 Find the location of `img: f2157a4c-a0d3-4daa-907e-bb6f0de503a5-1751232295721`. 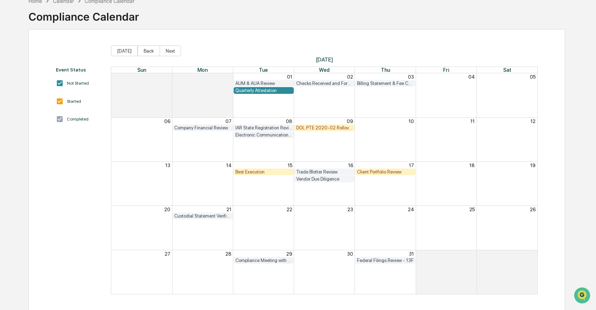

img: f2157a4c-a0d3-4daa-907e-bb6f0de503a5-1751232295721 is located at coordinates (9, 9).